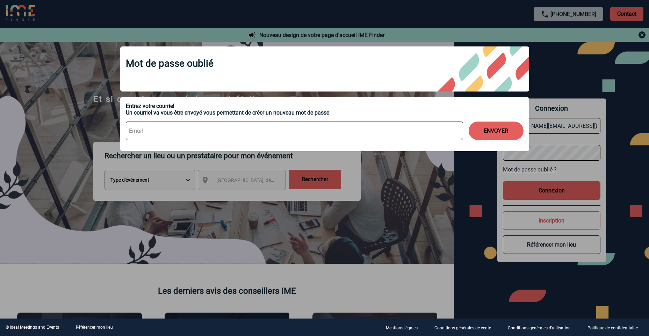  Describe the element at coordinates (542, 327) in the screenshot. I see `a: Conditions générales d'utilisation` at that location.